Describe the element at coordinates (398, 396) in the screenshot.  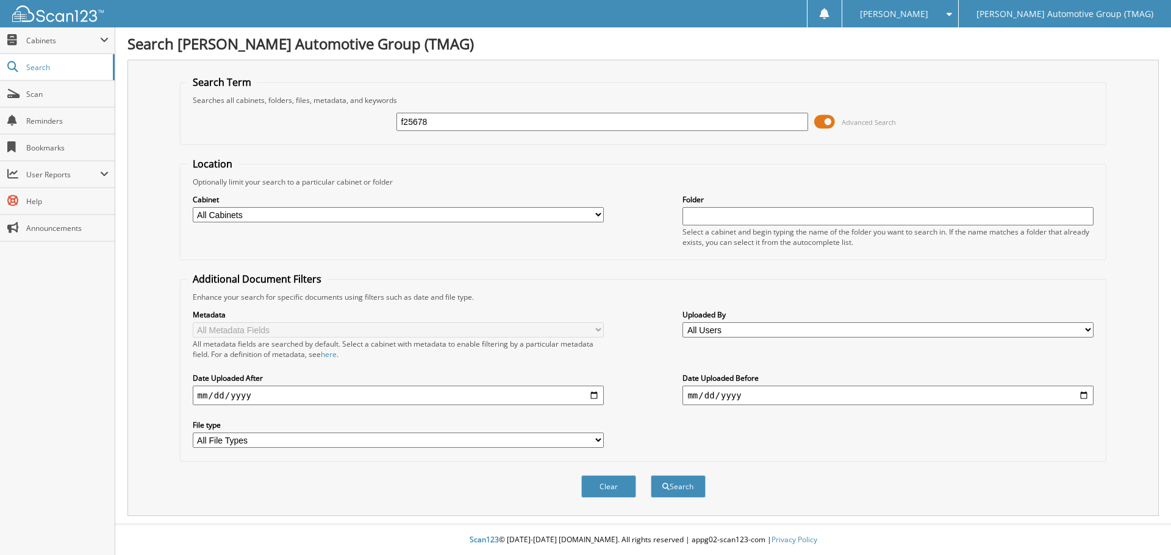
I see `input: start` at that location.